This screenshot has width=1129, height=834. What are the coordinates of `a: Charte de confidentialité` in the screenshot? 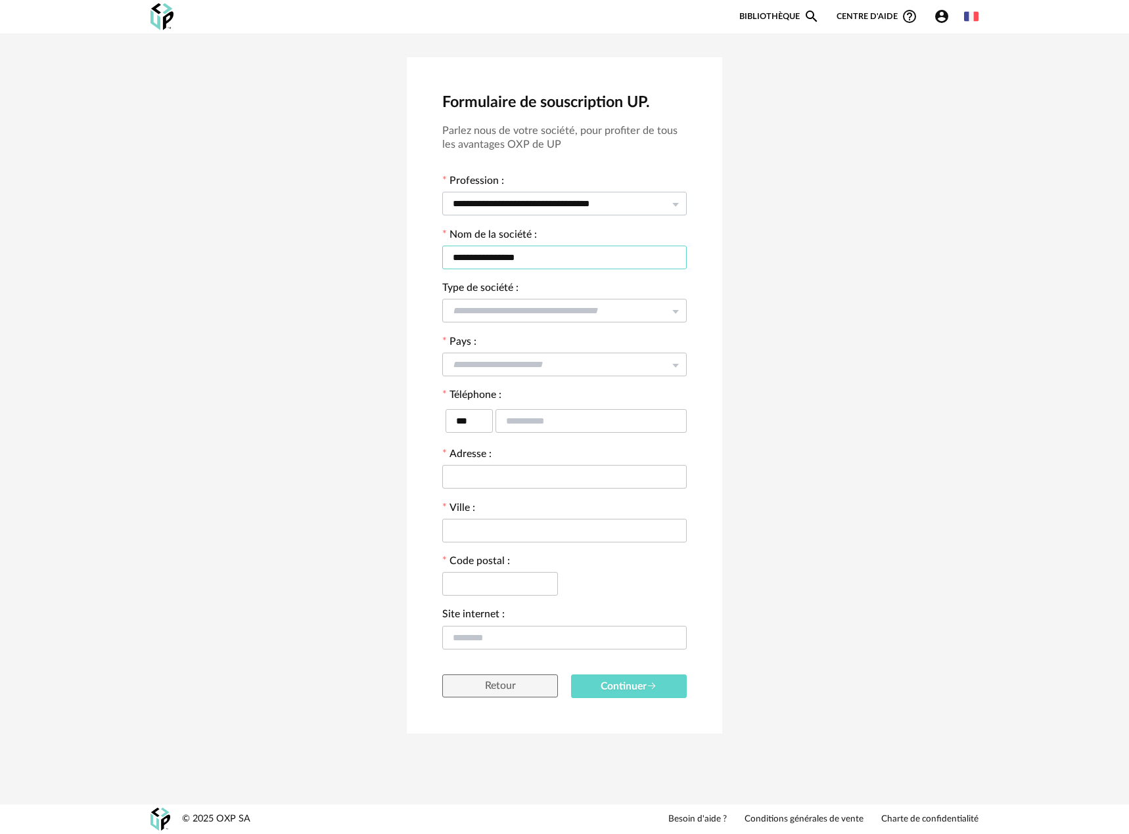 It's located at (930, 820).